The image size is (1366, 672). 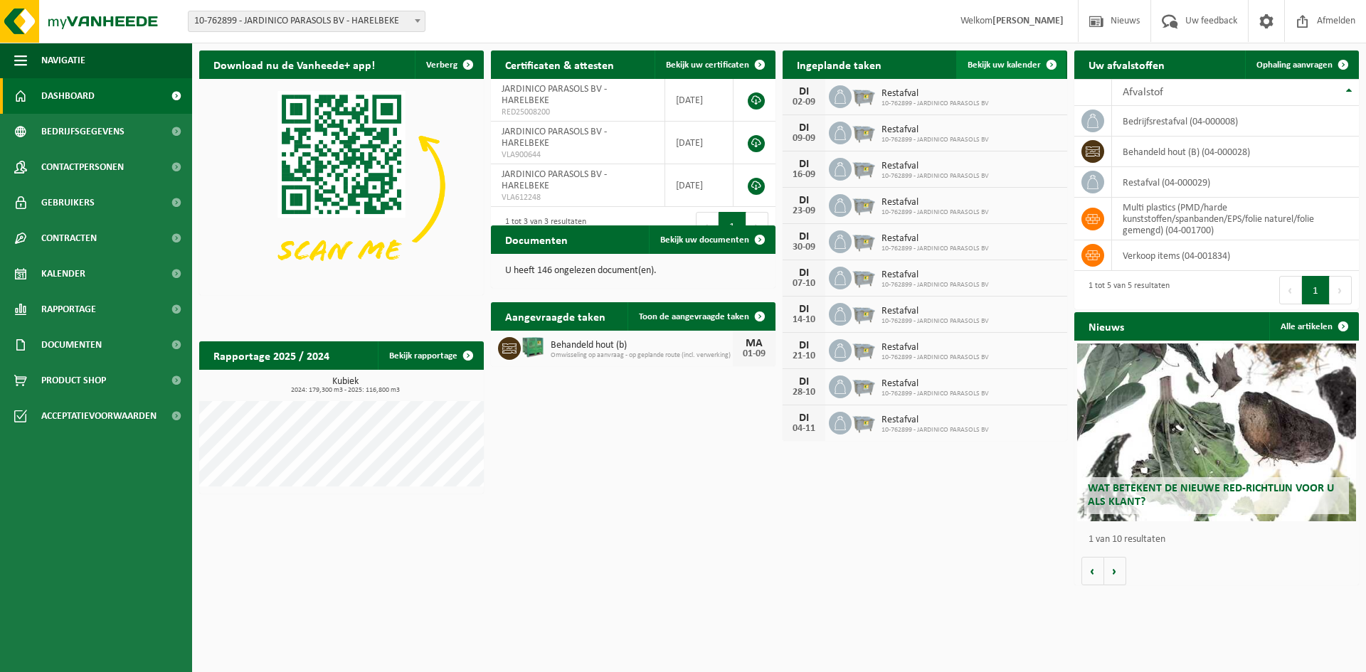 What do you see at coordinates (1220, 540) in the screenshot?
I see `p: 1 van 10 resultaten` at bounding box center [1220, 540].